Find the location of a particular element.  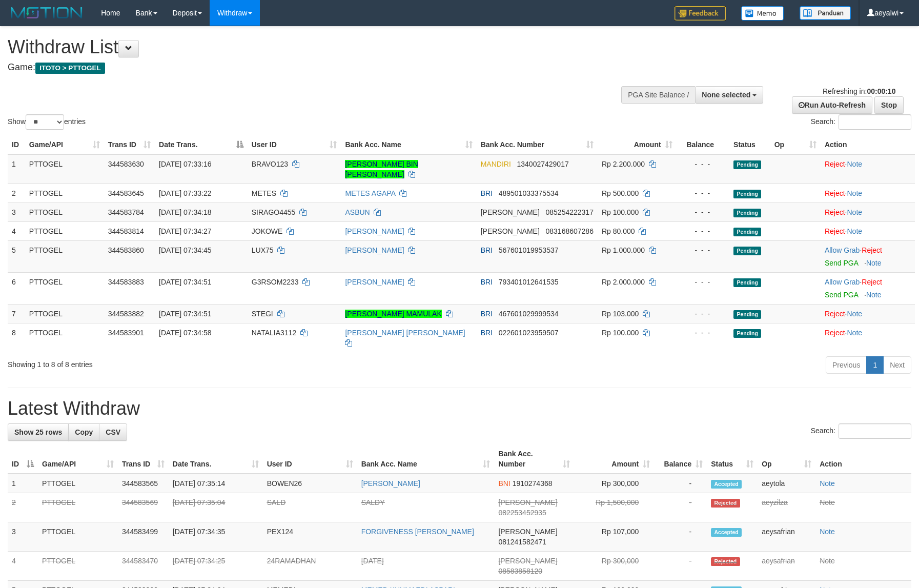

button: None selected is located at coordinates (729, 95).